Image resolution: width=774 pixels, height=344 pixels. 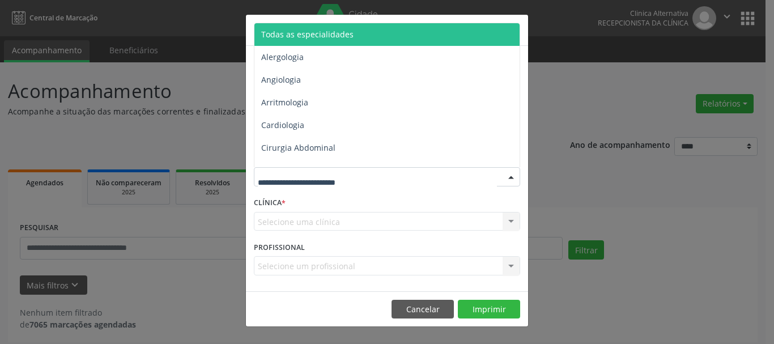 I want to click on span: Cirurgia Abdominal, so click(x=298, y=147).